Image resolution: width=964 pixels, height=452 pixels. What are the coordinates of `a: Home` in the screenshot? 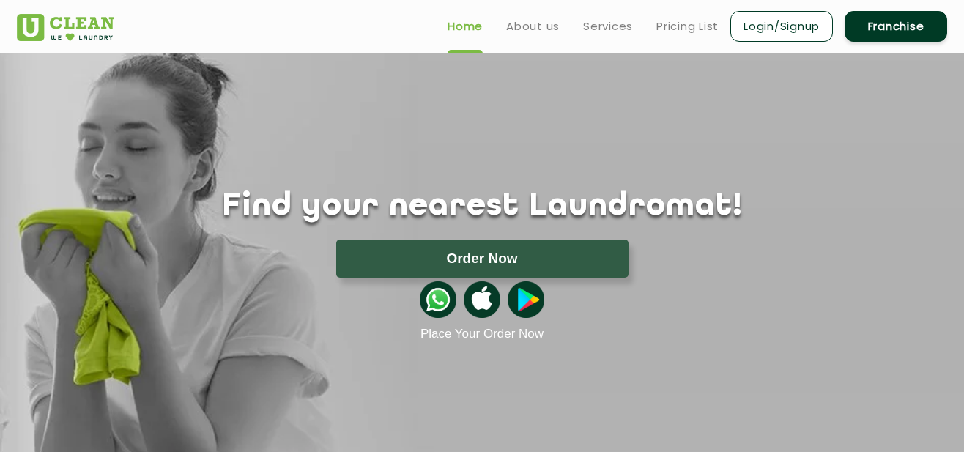 It's located at (465, 26).